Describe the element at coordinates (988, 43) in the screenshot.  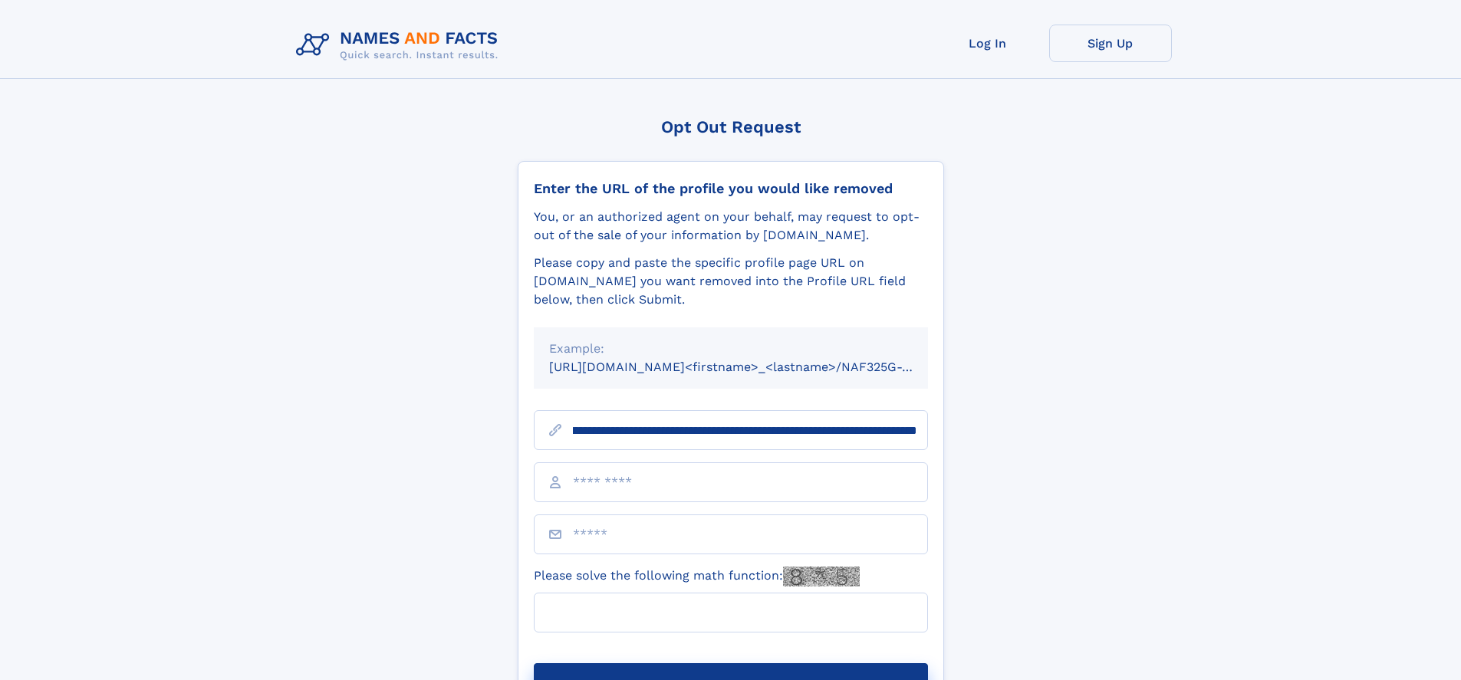
I see `a: Log In` at that location.